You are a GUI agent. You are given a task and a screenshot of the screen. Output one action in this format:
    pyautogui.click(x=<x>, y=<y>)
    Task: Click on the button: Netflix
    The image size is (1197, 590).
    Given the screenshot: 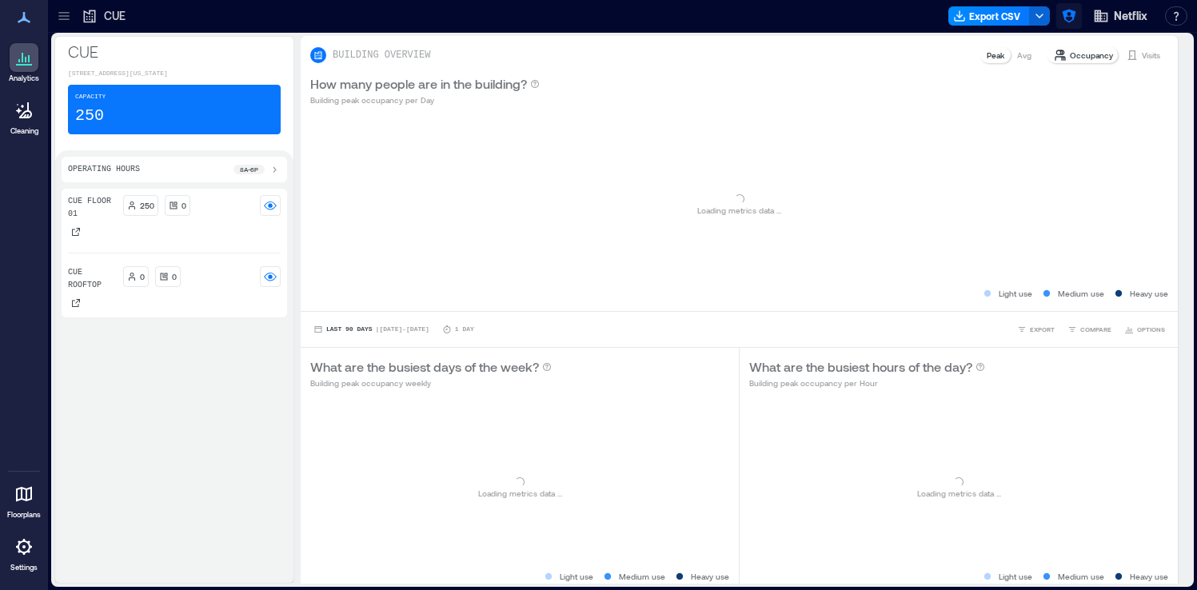 What is the action you would take?
    pyautogui.click(x=1120, y=16)
    